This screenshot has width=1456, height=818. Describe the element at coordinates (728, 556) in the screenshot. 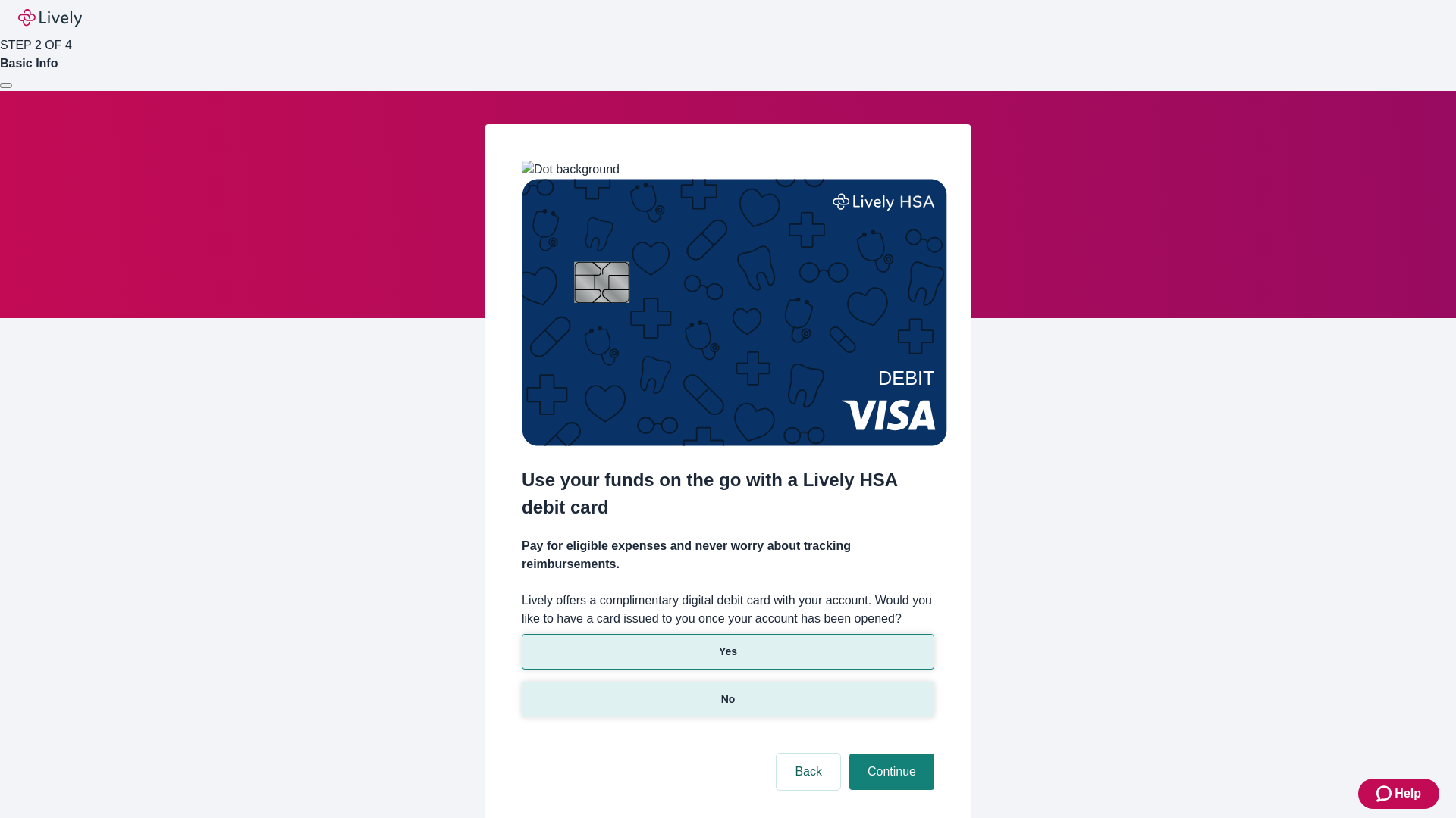

I see `h4: Pay for eligible expenses and never worry about tracking reimbursements.` at that location.